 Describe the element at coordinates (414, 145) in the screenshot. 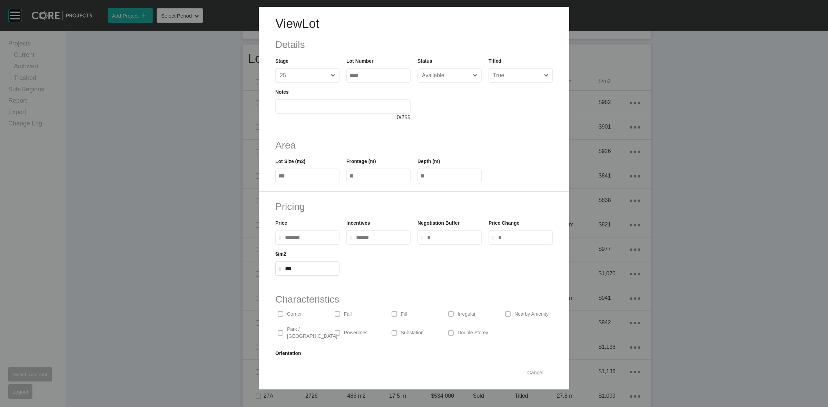

I see `h2: Area` at that location.